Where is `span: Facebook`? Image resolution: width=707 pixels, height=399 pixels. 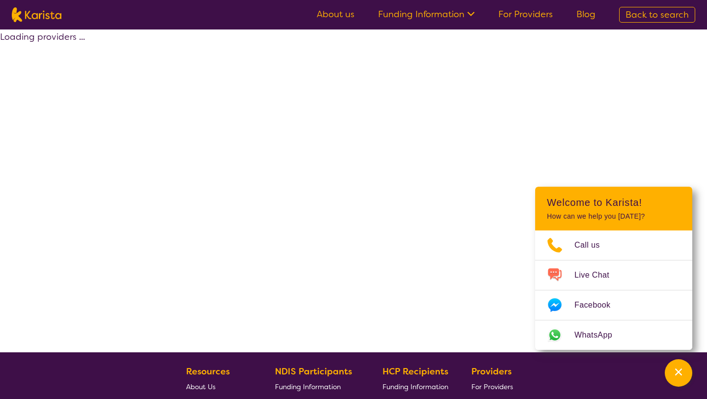 span: Facebook is located at coordinates (598, 305).